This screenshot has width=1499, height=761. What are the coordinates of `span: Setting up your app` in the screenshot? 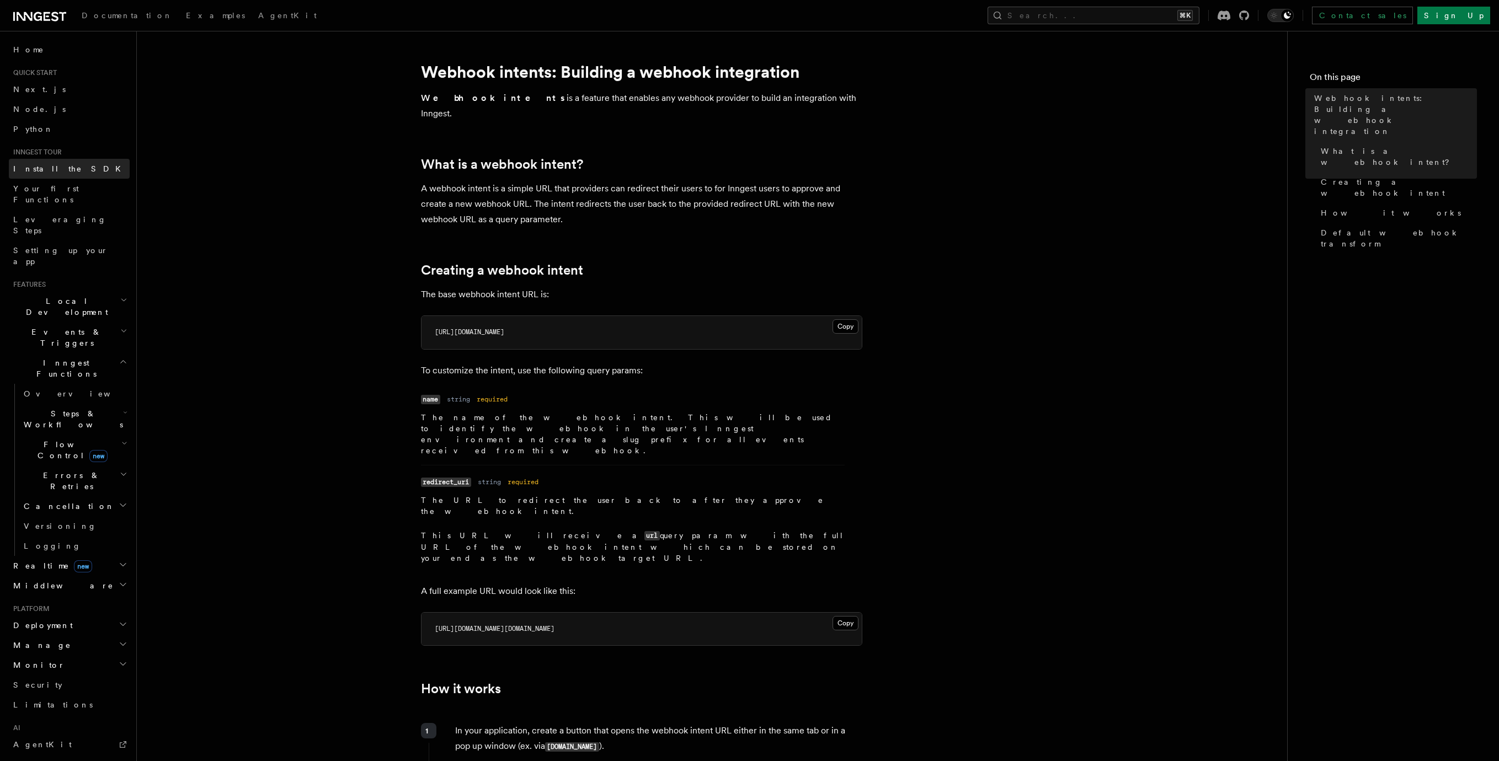 It's located at (61, 256).